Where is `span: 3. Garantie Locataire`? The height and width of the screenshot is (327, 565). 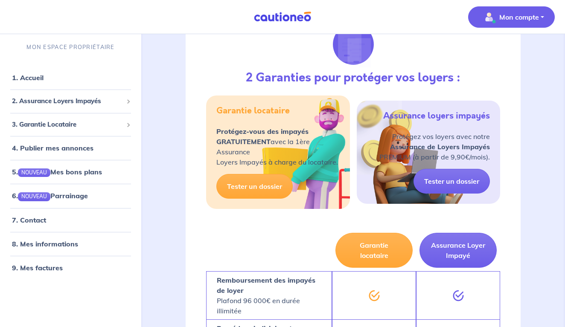
span: 3. Garantie Locataire is located at coordinates (67, 124).